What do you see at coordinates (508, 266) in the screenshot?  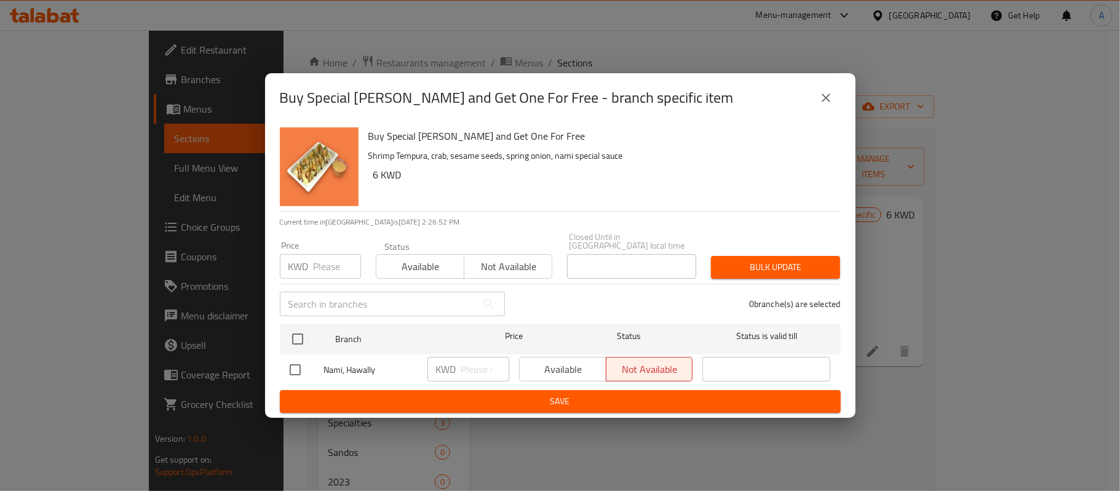 I see `button: Not available` at bounding box center [508, 266].